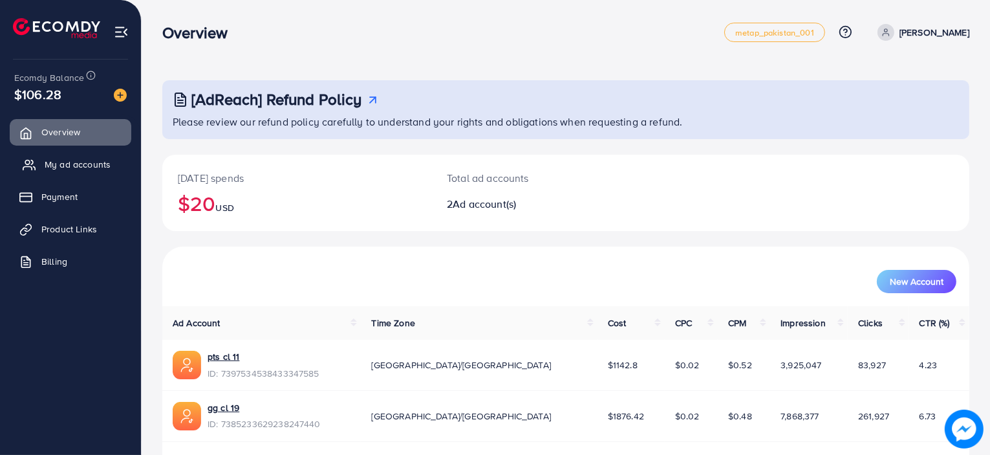 The width and height of the screenshot is (990, 455). What do you see at coordinates (277, 99) in the screenshot?
I see `h3: [AdReach] Refund Policy` at bounding box center [277, 99].